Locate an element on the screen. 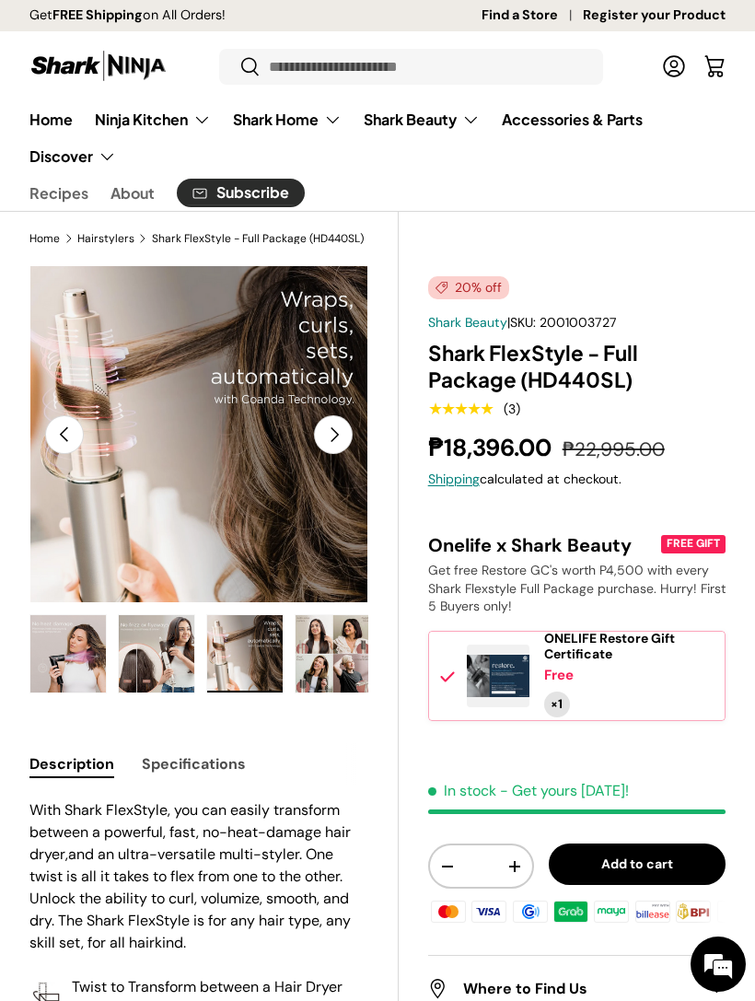 The image size is (755, 1001). summary: Shark Beauty is located at coordinates (422, 120).